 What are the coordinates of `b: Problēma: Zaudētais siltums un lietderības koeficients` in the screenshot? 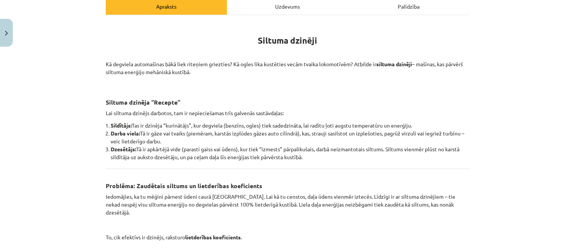 It's located at (184, 186).